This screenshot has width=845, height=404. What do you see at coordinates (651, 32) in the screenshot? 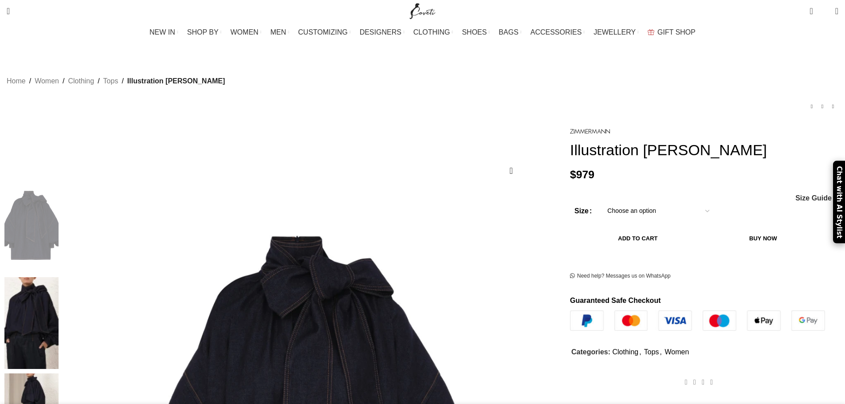
I see `img: GiftBag` at bounding box center [651, 32].